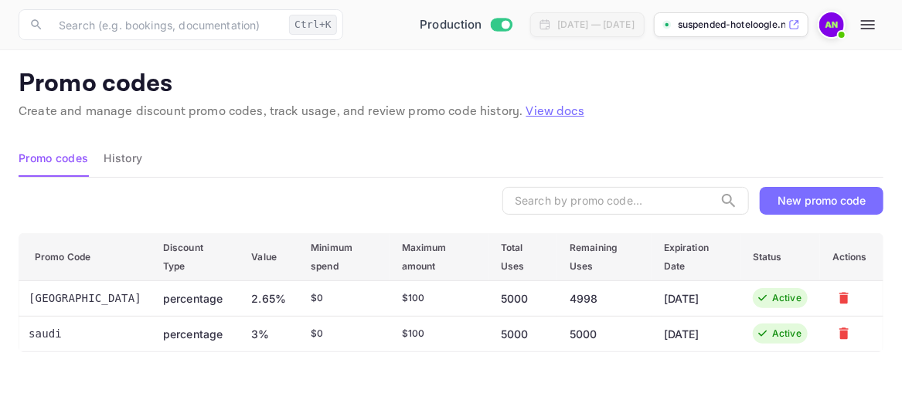  I want to click on th: Actions, so click(851, 256).